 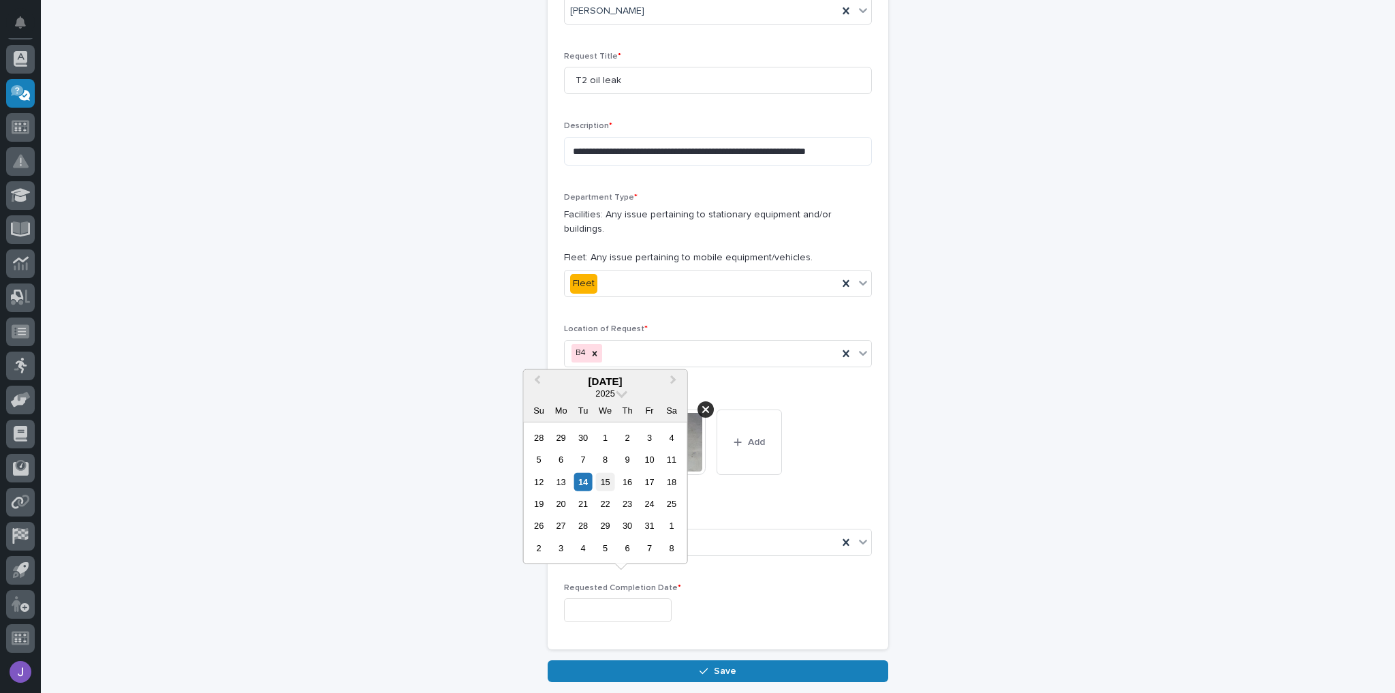 What do you see at coordinates (718, 671) in the screenshot?
I see `button: Save` at bounding box center [718, 671].